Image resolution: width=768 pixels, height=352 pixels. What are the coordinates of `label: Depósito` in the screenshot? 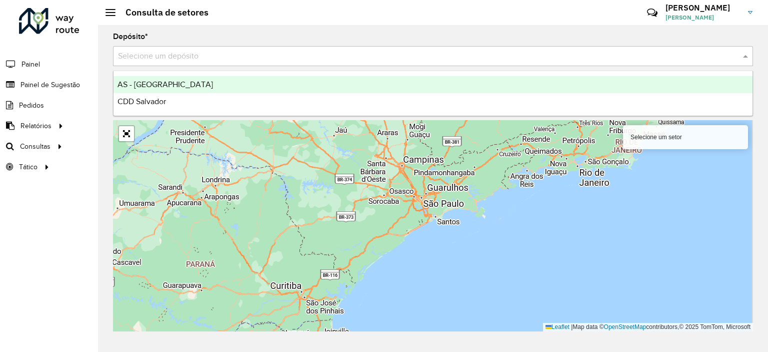 It's located at (131, 37).